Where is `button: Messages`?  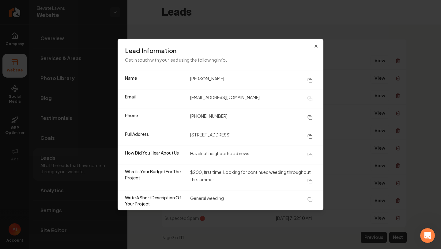
button: Messages is located at coordinates (61, 203).